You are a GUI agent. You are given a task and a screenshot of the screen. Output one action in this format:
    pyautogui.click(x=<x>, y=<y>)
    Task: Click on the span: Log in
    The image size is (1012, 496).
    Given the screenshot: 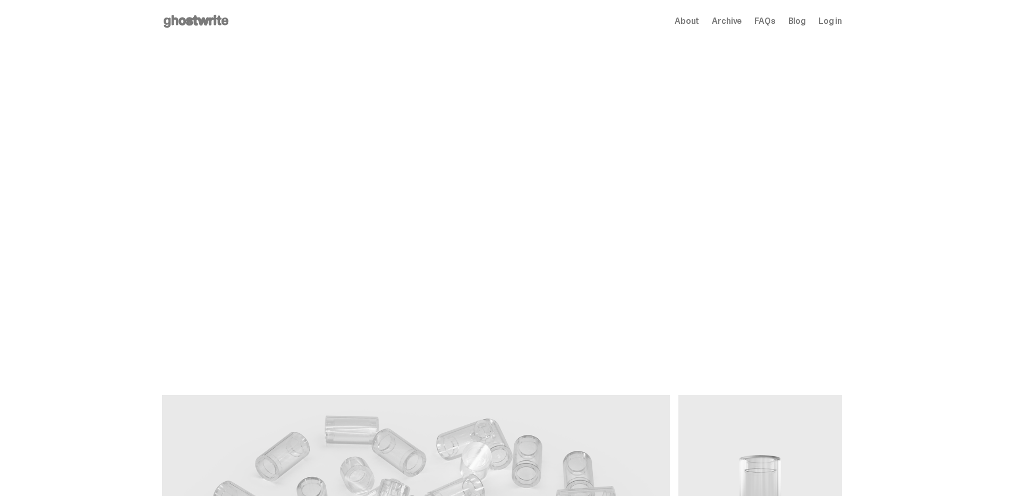 What is the action you would take?
    pyautogui.click(x=830, y=21)
    